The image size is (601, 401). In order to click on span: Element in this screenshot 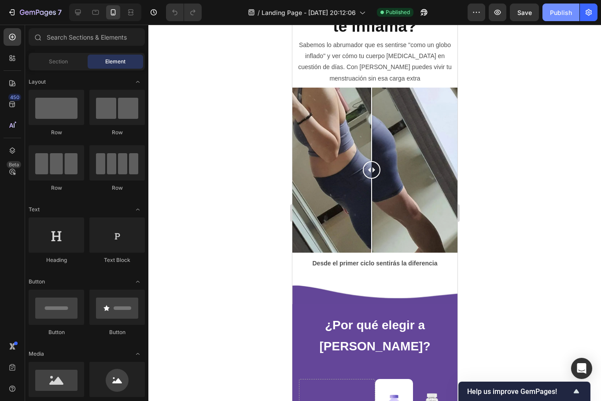, I will do `click(115, 62)`.